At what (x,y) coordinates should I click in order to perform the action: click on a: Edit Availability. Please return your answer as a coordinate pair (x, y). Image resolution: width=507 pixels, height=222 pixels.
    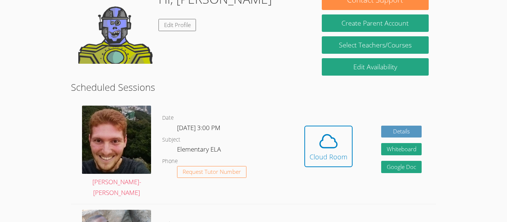
    Looking at the image, I should click on (375, 67).